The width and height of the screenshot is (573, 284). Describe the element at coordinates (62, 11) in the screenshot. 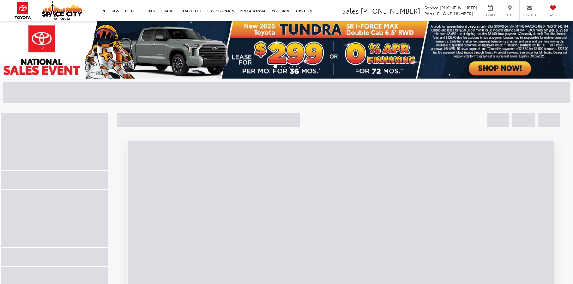

I see `img: Space City Toyota` at that location.